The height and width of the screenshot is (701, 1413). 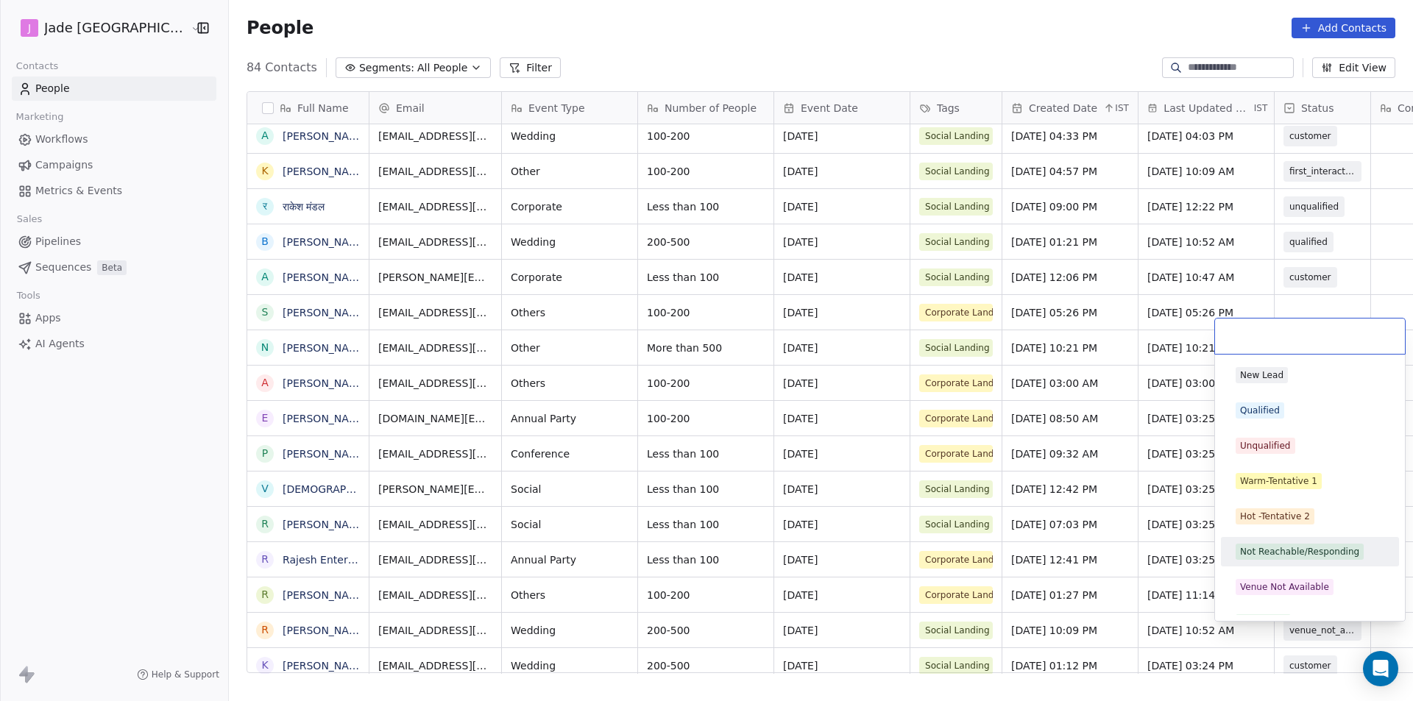 I want to click on div: Qualified, so click(x=1260, y=411).